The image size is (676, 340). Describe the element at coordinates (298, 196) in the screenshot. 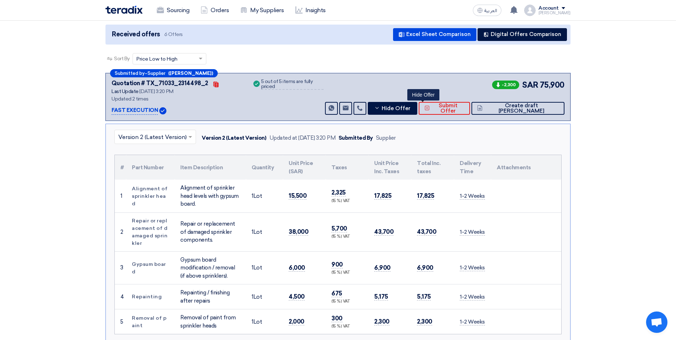

I see `span: 15,500` at that location.